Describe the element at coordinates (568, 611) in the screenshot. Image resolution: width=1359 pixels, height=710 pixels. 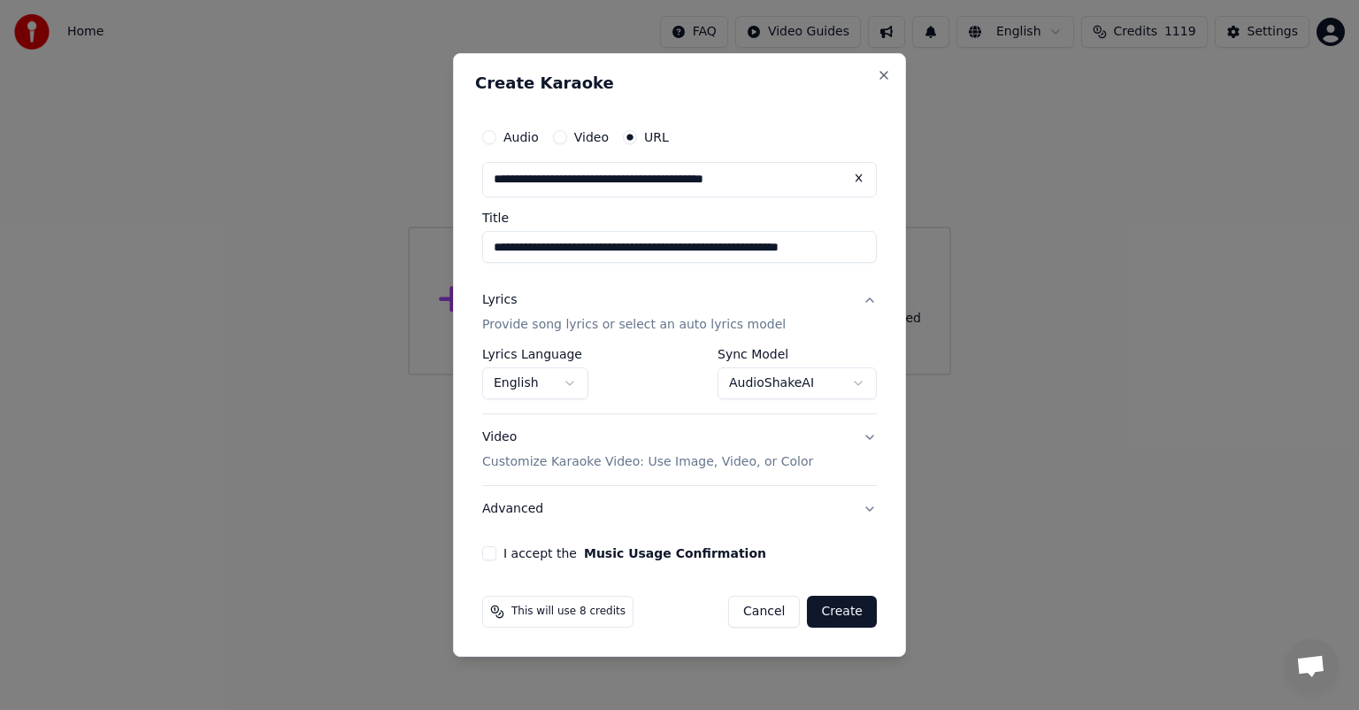
I see `span: This will use 8 credits` at that location.